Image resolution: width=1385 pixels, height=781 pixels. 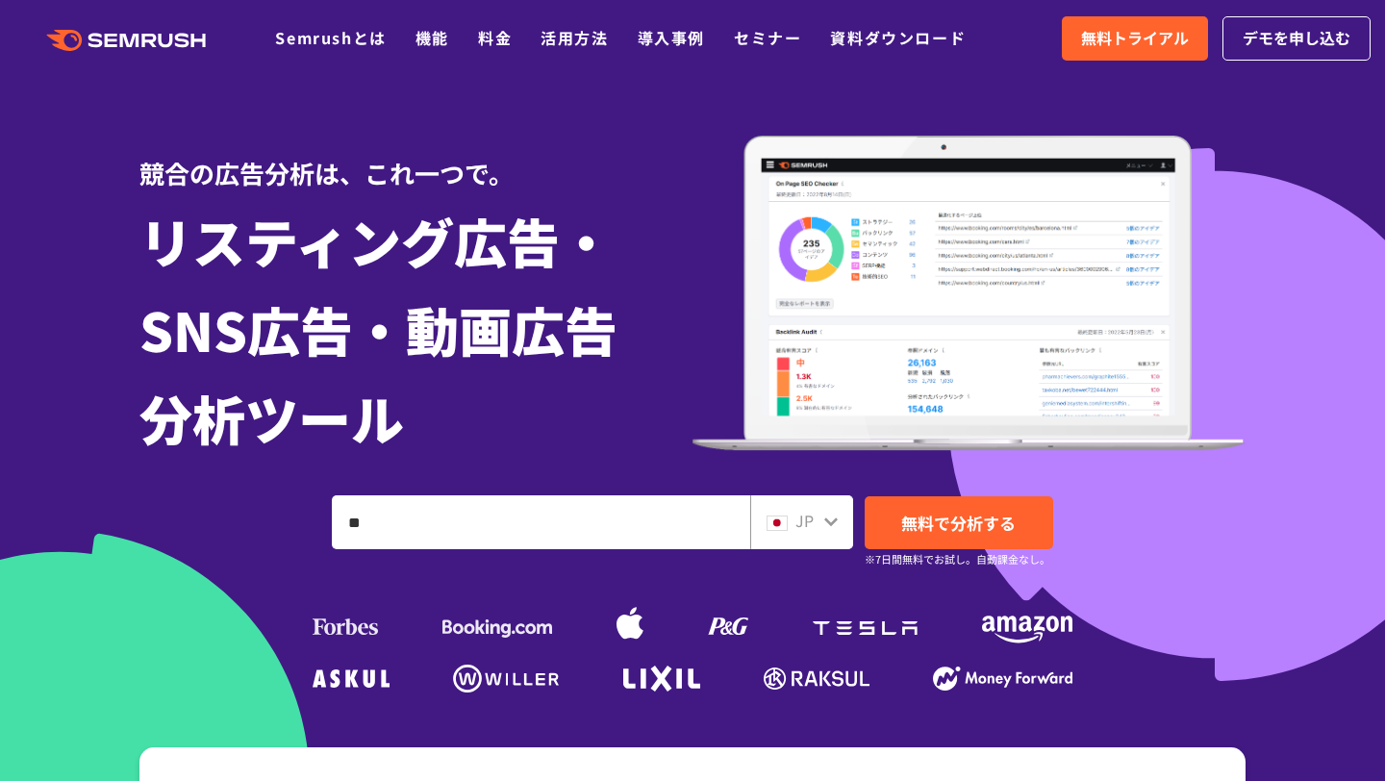 I want to click on a: 機能, so click(x=432, y=38).